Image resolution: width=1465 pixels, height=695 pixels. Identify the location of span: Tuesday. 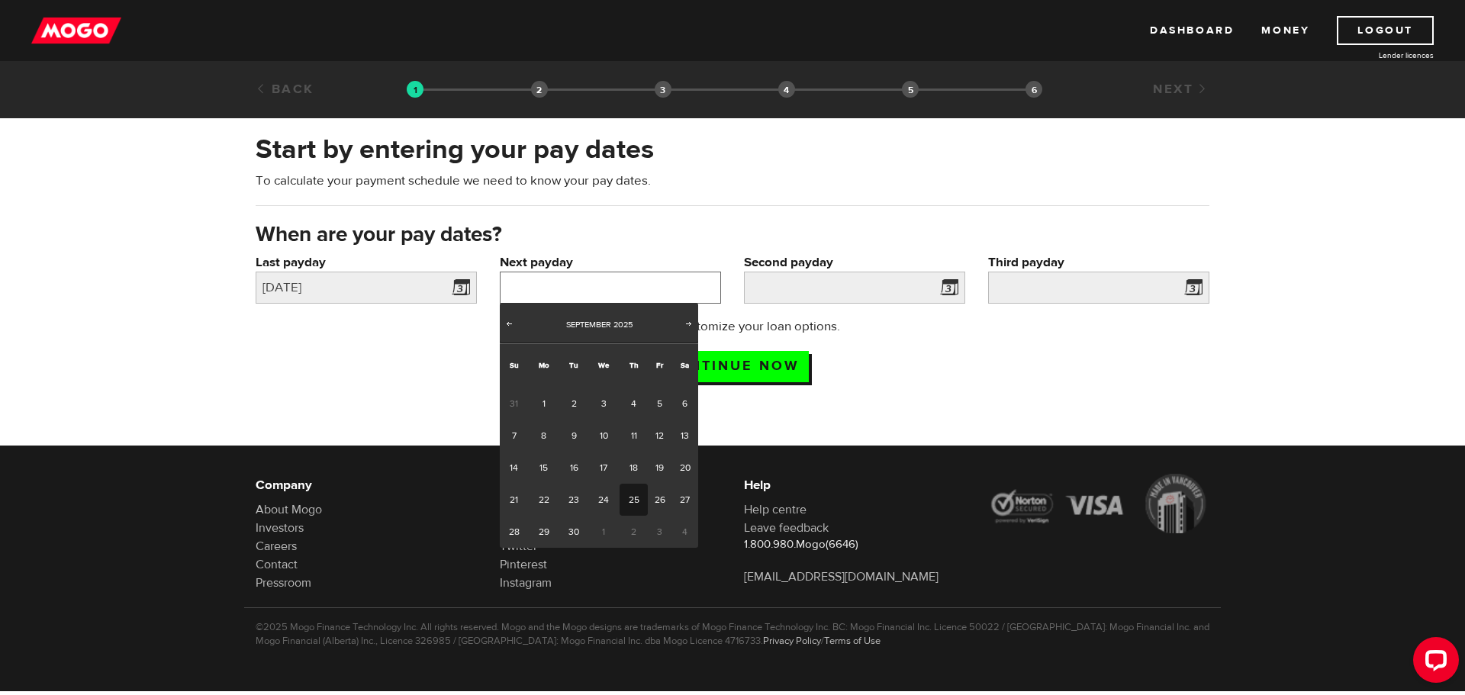
(574, 365).